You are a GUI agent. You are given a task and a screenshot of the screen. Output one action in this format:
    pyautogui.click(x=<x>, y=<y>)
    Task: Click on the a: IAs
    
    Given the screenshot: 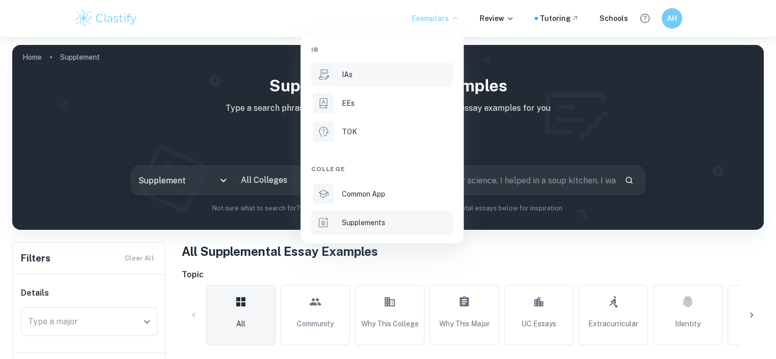 What is the action you would take?
    pyautogui.click(x=382, y=74)
    